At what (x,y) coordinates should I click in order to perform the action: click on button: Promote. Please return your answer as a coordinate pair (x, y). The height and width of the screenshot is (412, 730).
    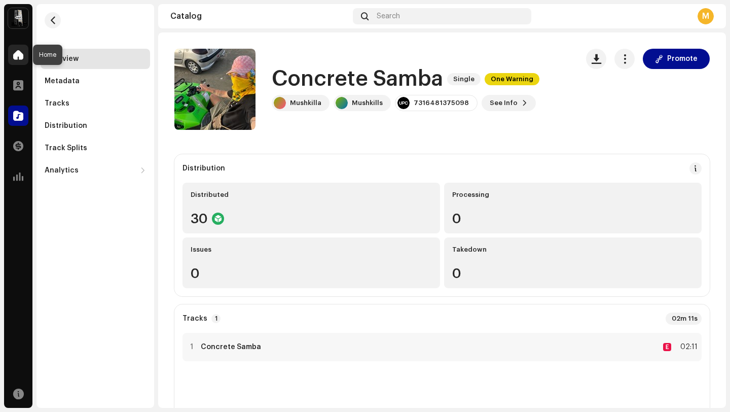
    Looking at the image, I should click on (676, 59).